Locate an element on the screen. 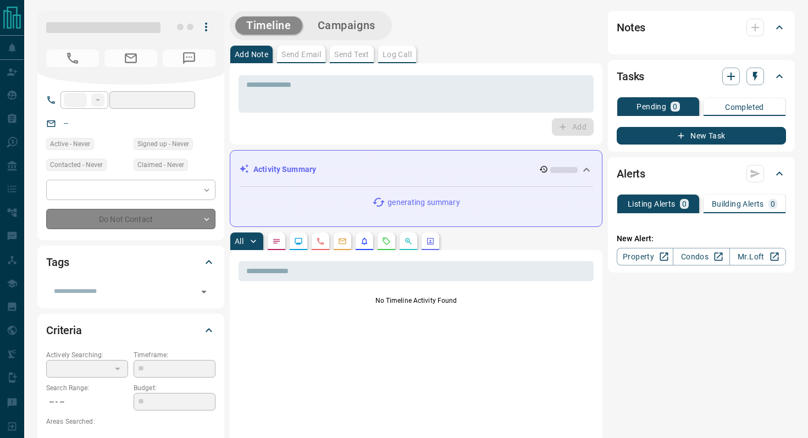 This screenshot has width=808, height=438. div: Tasks is located at coordinates (701, 76).